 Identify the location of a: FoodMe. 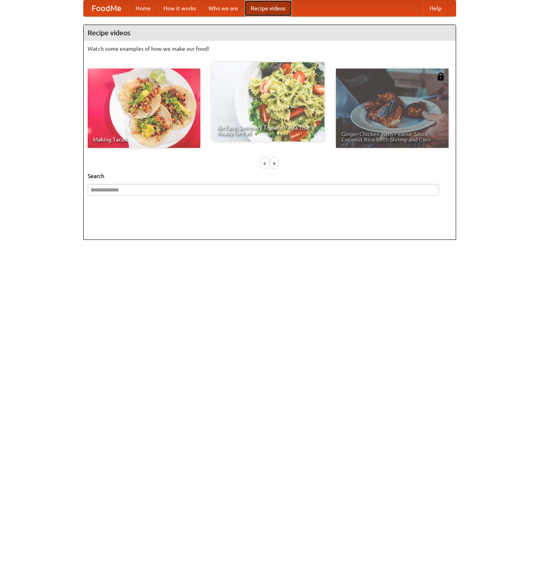
(106, 8).